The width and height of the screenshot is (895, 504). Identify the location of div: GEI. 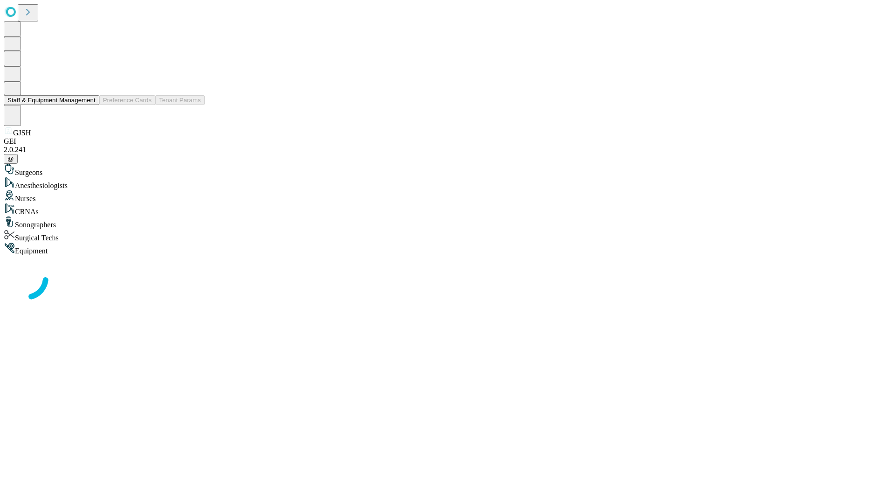
(448, 141).